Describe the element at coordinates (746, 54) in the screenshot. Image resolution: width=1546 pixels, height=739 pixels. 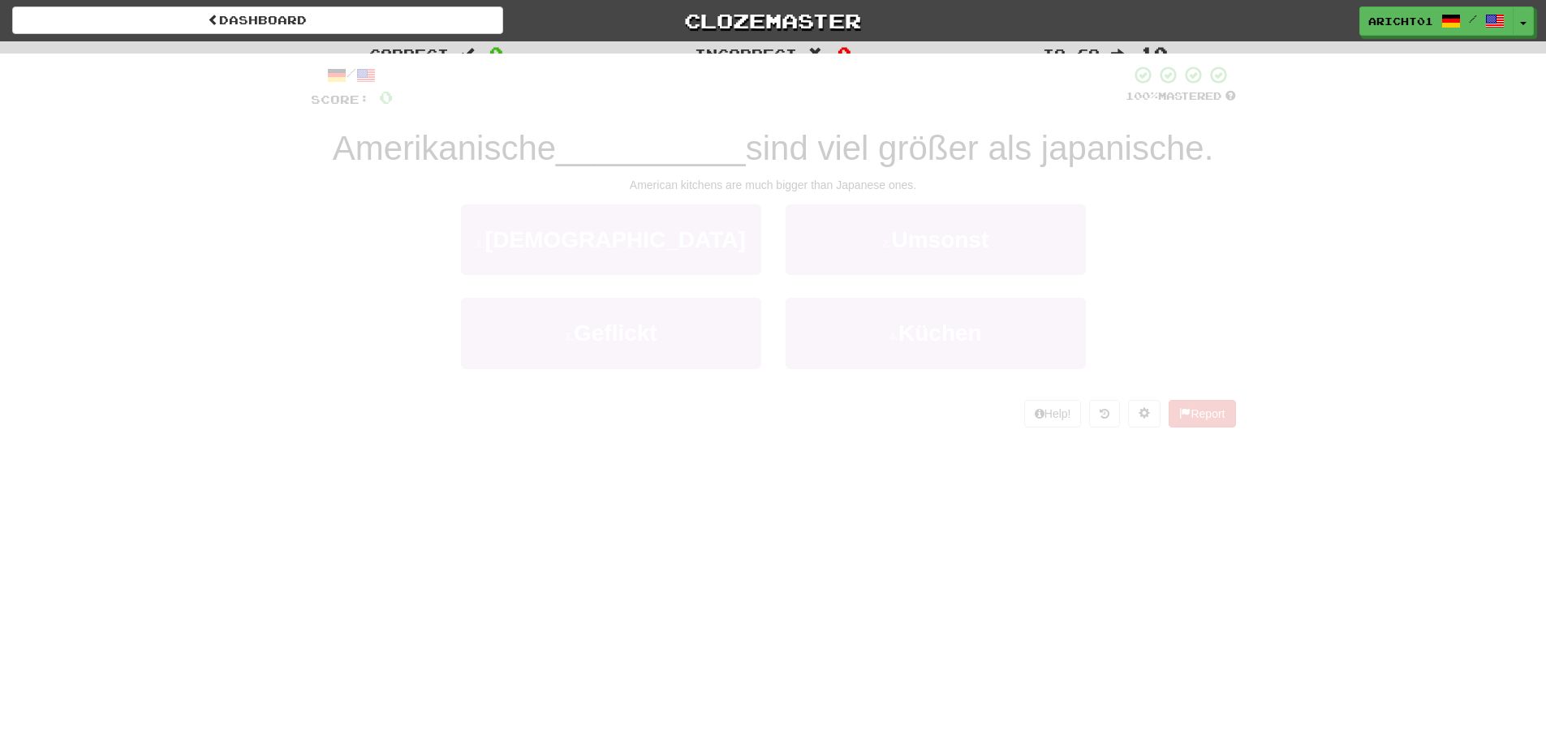
I see `span: Incorrect` at that location.